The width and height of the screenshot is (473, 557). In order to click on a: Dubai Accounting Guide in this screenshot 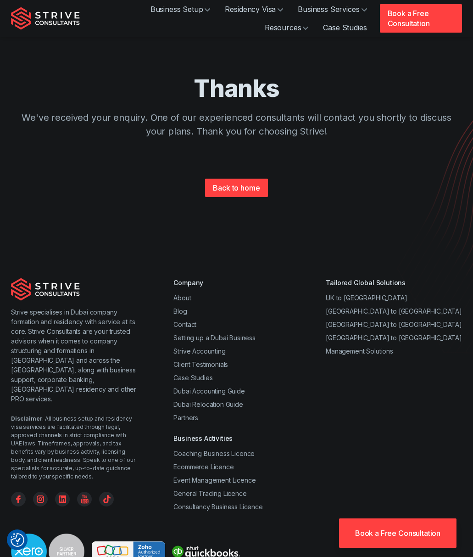, I will do `click(209, 391)`.